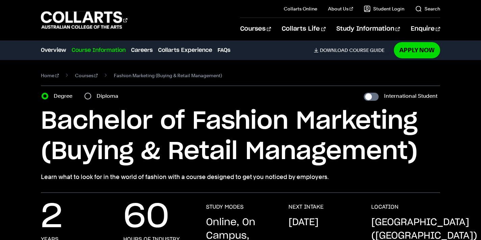  What do you see at coordinates (84, 20) in the screenshot?
I see `div: Go to homepage` at bounding box center [84, 20].